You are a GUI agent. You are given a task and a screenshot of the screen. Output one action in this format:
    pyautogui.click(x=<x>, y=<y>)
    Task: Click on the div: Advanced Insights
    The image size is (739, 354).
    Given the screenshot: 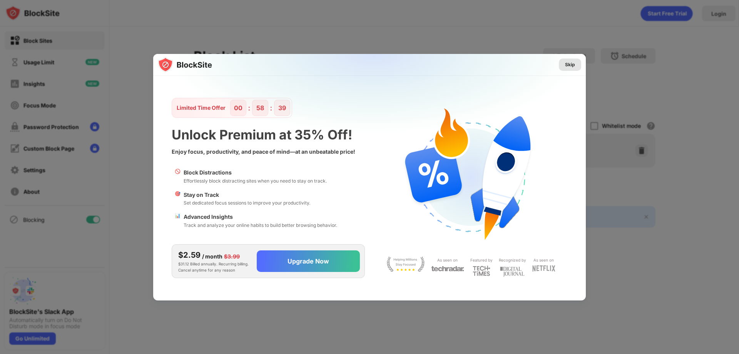 What is the action you would take?
    pyautogui.click(x=260, y=217)
    